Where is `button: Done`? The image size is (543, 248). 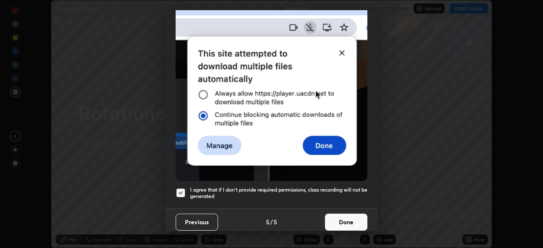
button: Done is located at coordinates (346, 222).